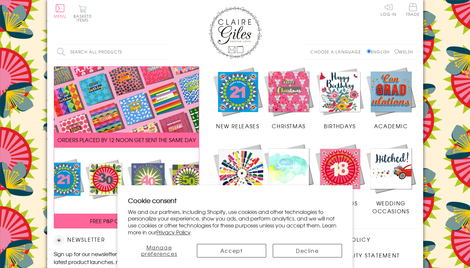 This screenshot has height=268, width=470. Describe the element at coordinates (238, 98) in the screenshot. I see `a: New Releases` at that location.